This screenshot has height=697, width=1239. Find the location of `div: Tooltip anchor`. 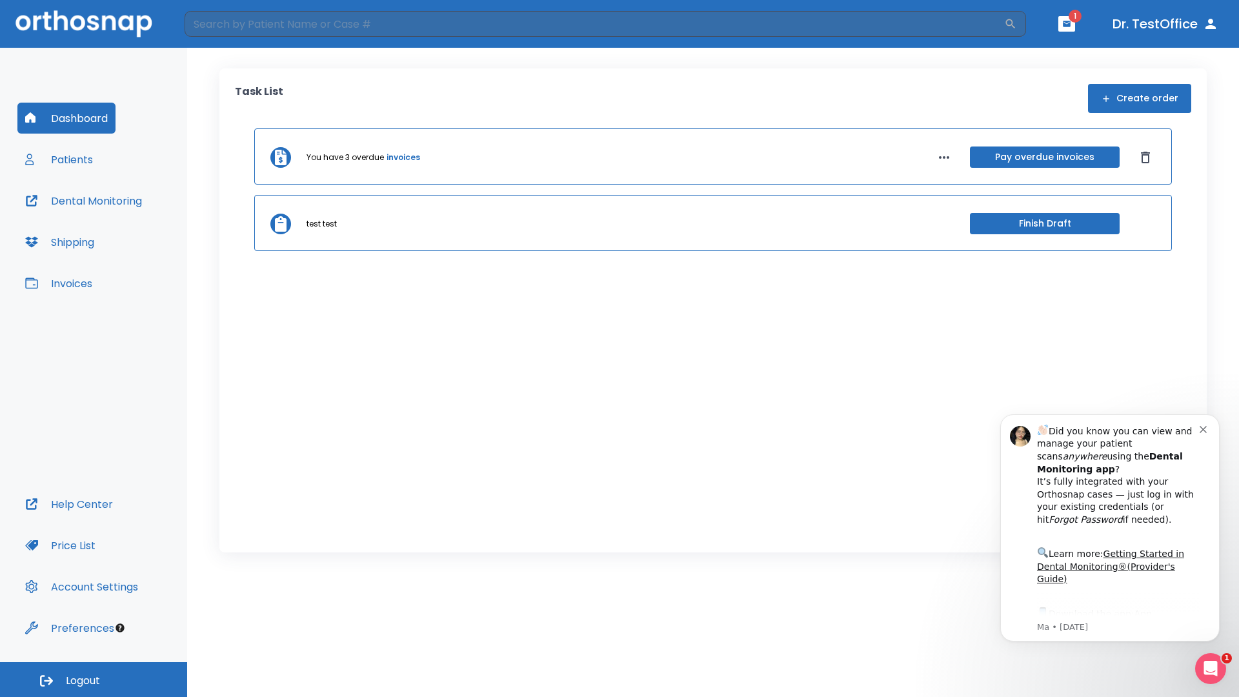

div: Tooltip anchor is located at coordinates (120, 628).